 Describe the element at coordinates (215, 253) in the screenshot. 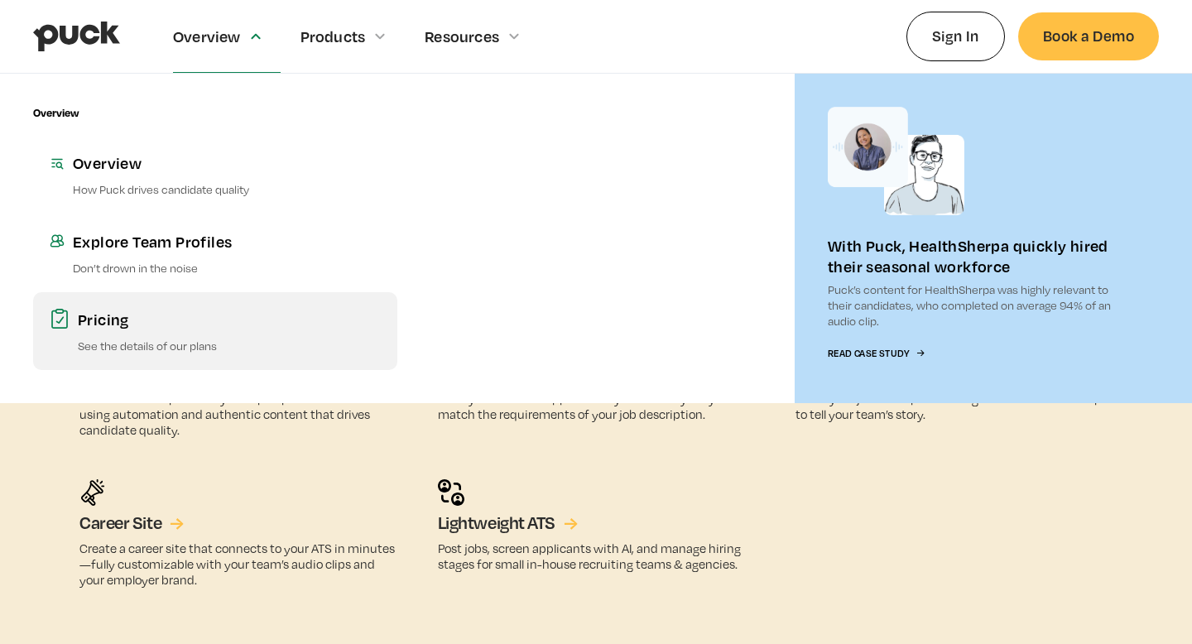

I see `a: Explore Team ProfilesDon’t drown in the noise` at that location.